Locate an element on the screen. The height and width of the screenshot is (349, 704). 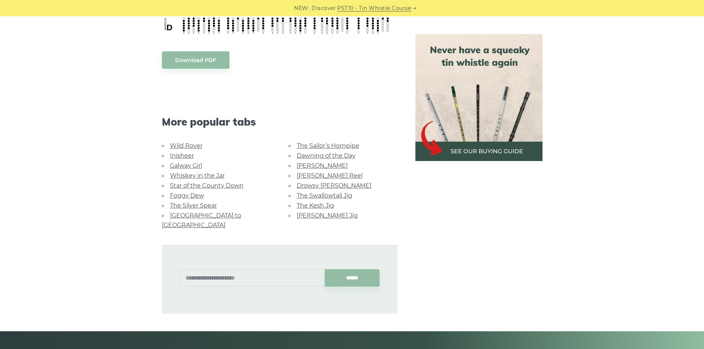
img: tin whistle buying guide is located at coordinates (479, 98).